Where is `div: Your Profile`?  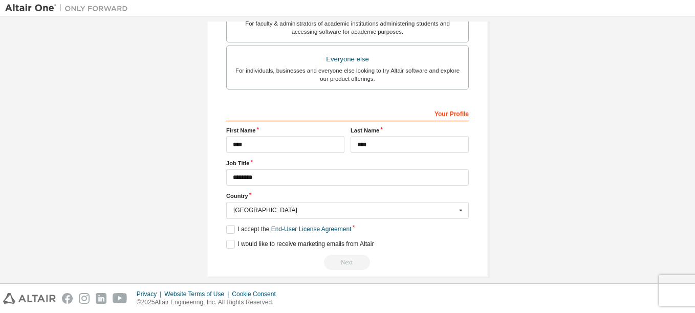 div: Your Profile is located at coordinates (347, 113).